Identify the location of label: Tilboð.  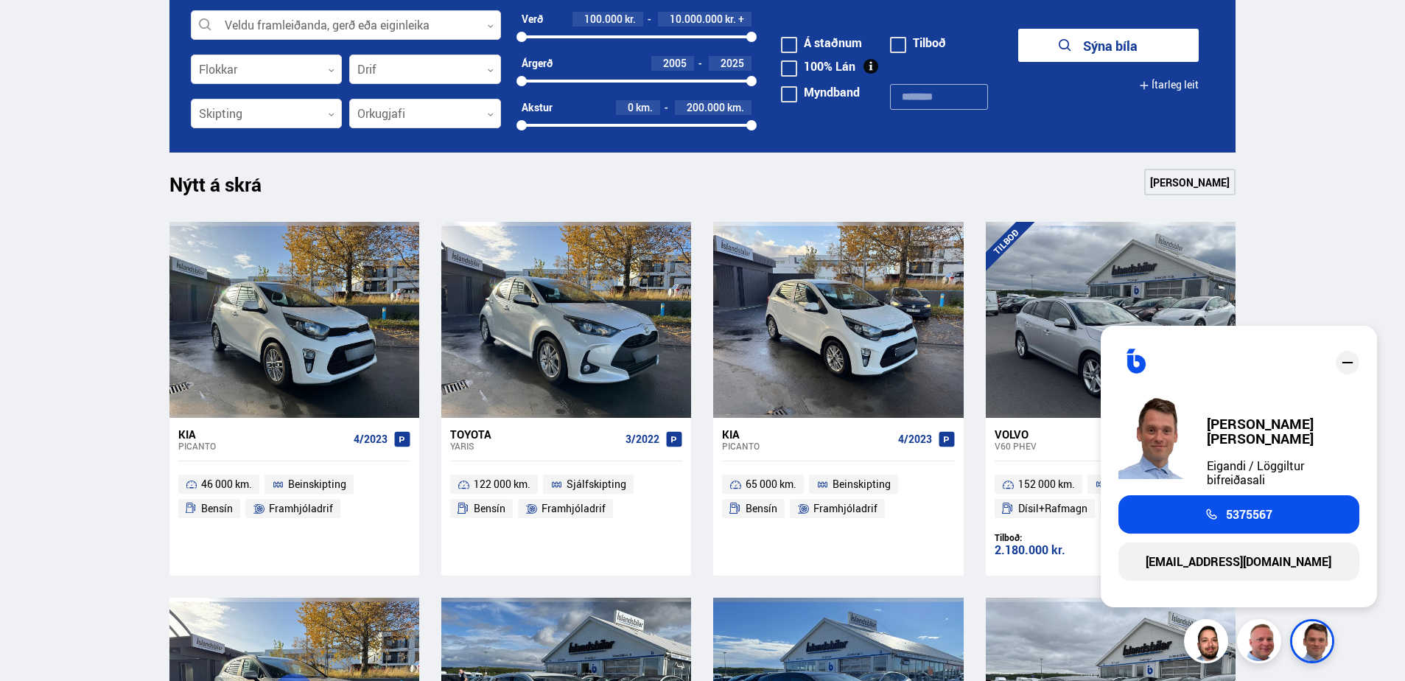
(918, 43).